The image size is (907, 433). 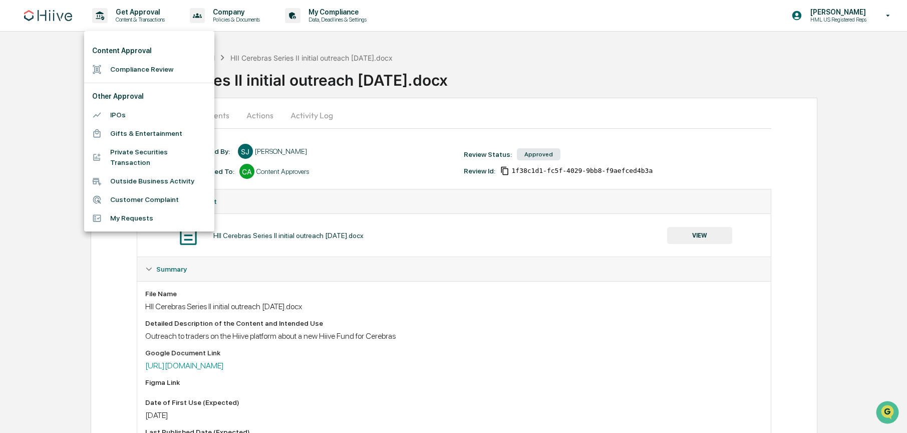 I want to click on span: Pylon, so click(x=110, y=173).